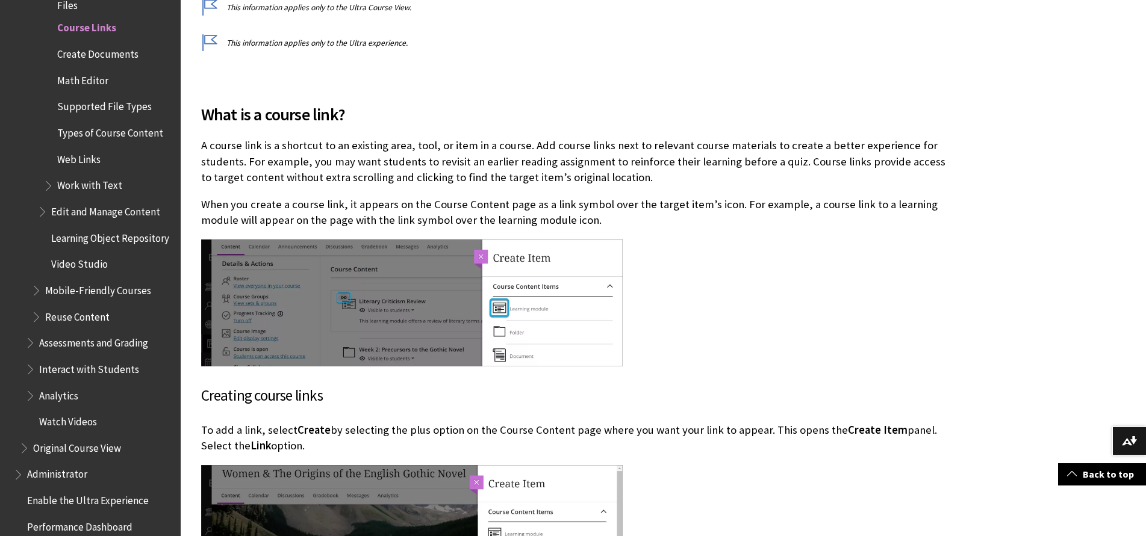  I want to click on p: This information applies only to the Ultra experience., so click(574, 43).